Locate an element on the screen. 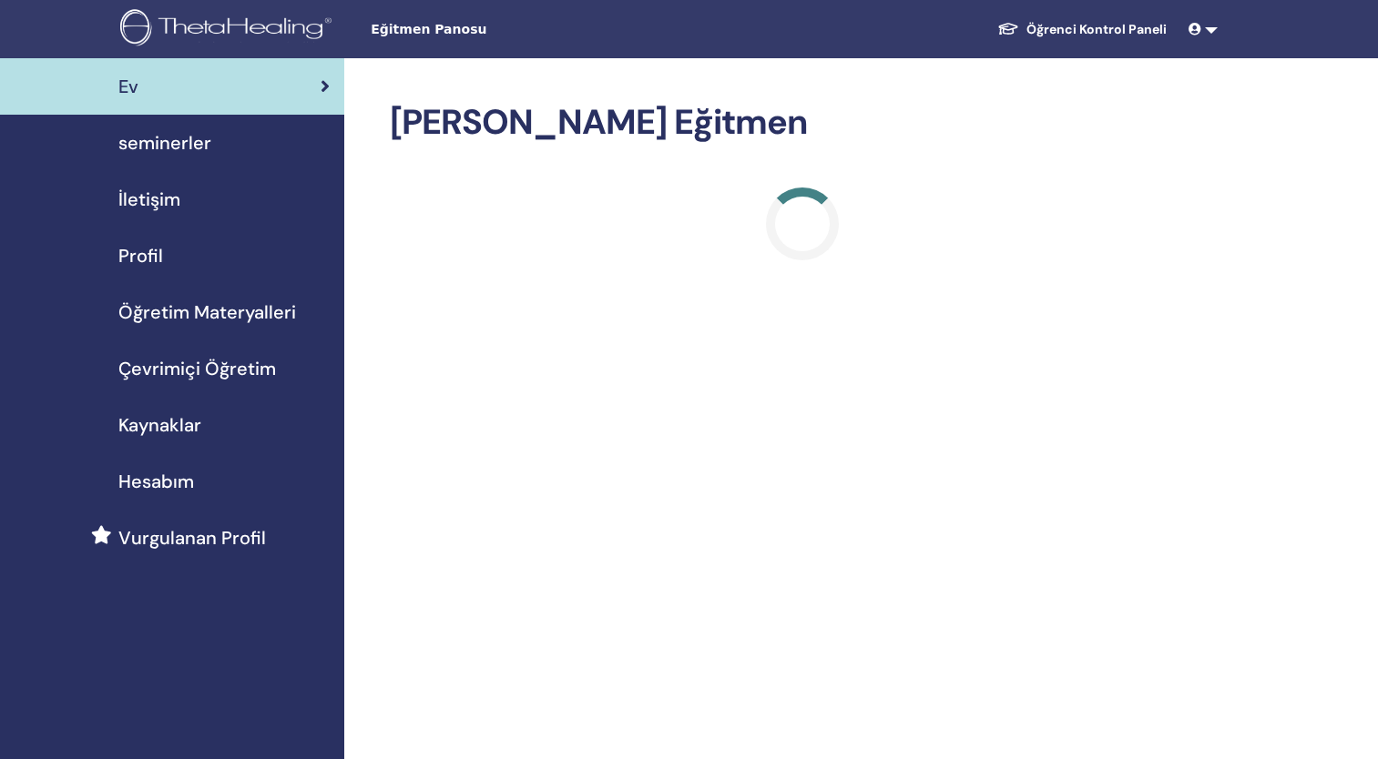  img: logo.png is located at coordinates (229, 29).